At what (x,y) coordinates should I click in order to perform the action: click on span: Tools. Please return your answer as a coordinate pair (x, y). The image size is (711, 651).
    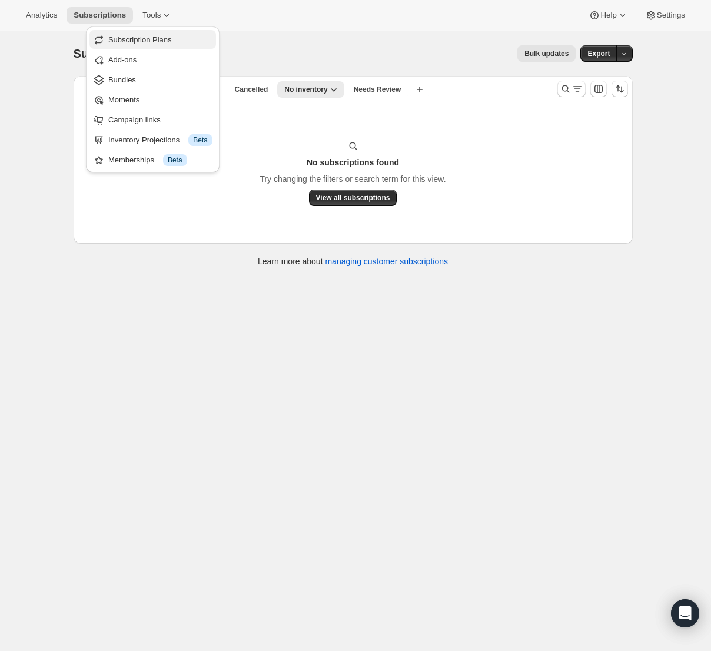
    Looking at the image, I should click on (151, 15).